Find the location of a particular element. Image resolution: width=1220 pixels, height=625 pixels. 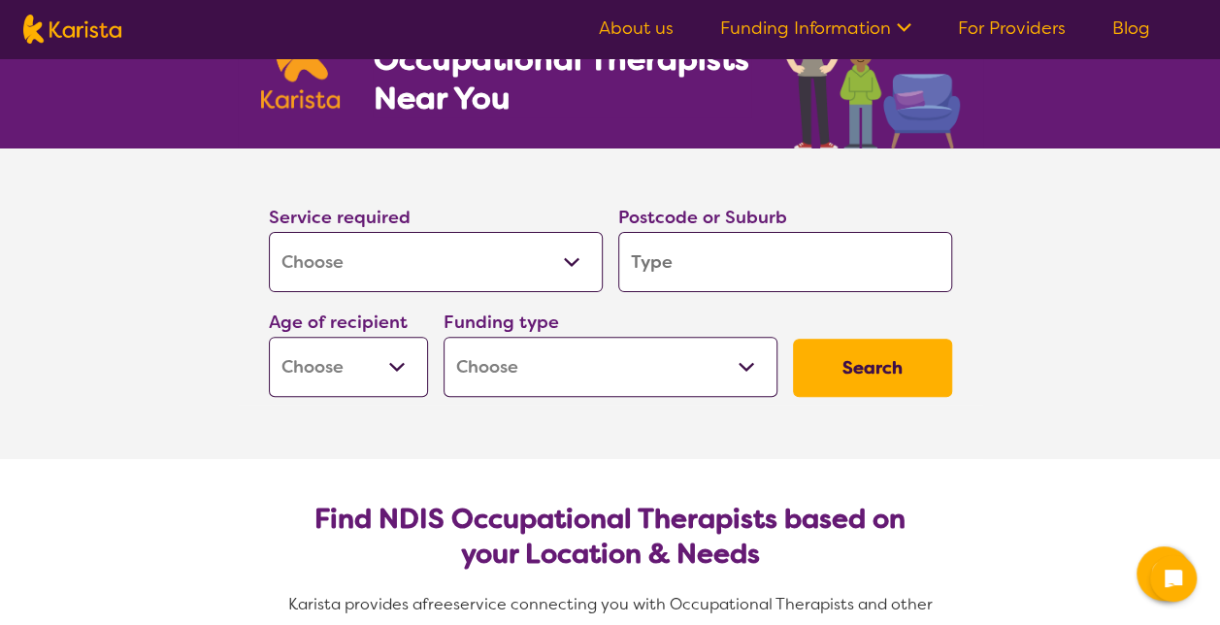

button: Channel Menu is located at coordinates (1164, 574).